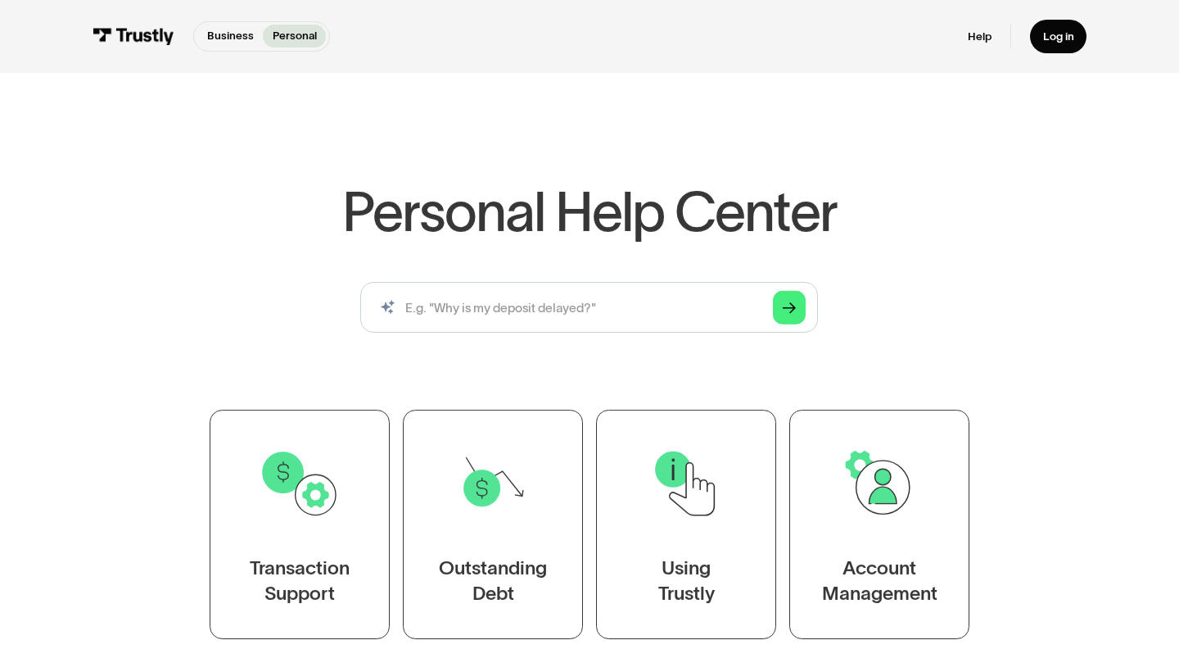  I want to click on div: Using Trustly, so click(686, 582).